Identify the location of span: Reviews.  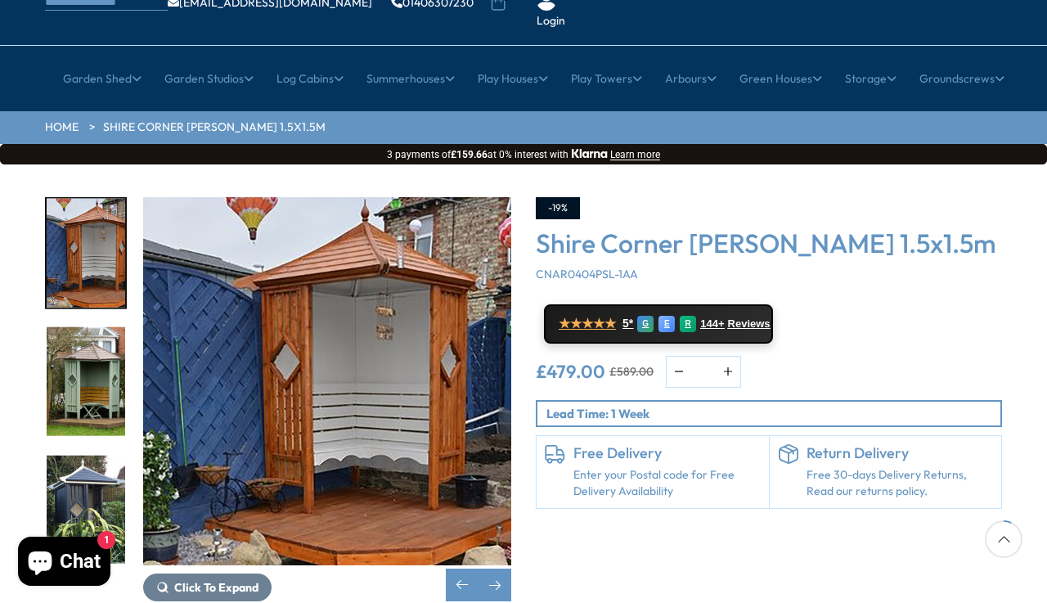
(750, 324).